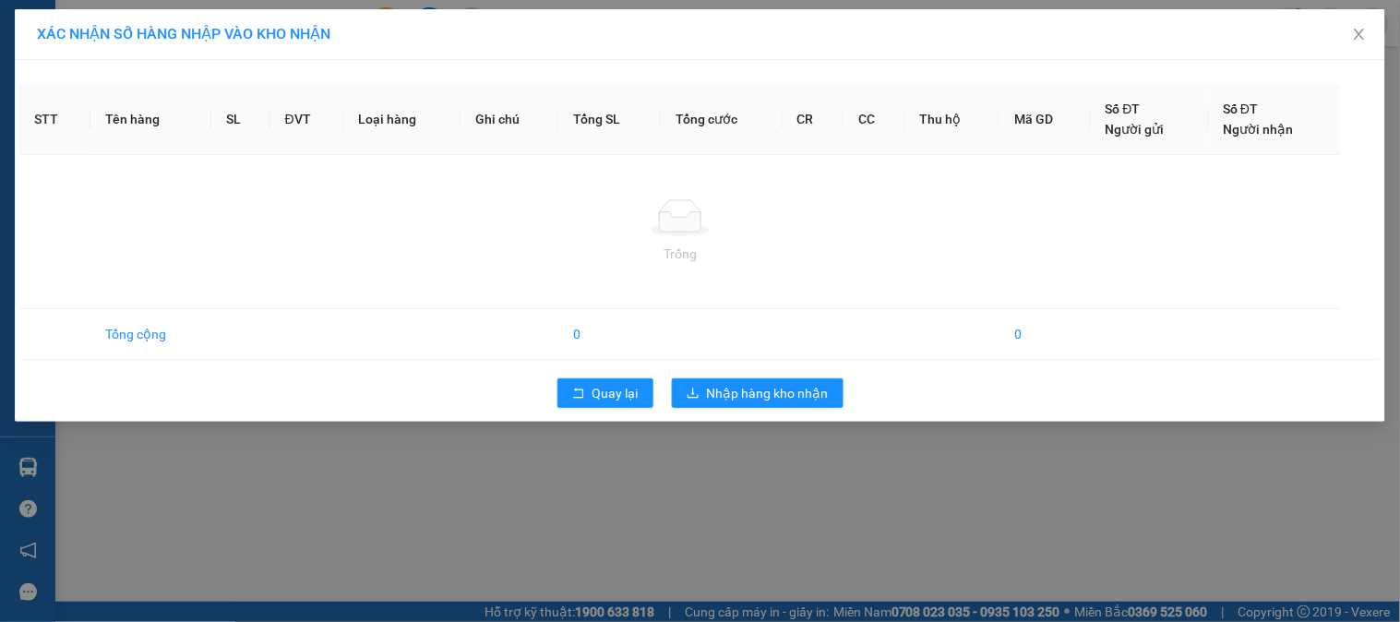 The height and width of the screenshot is (622, 1400). What do you see at coordinates (874, 119) in the screenshot?
I see `th: CC` at bounding box center [874, 119].